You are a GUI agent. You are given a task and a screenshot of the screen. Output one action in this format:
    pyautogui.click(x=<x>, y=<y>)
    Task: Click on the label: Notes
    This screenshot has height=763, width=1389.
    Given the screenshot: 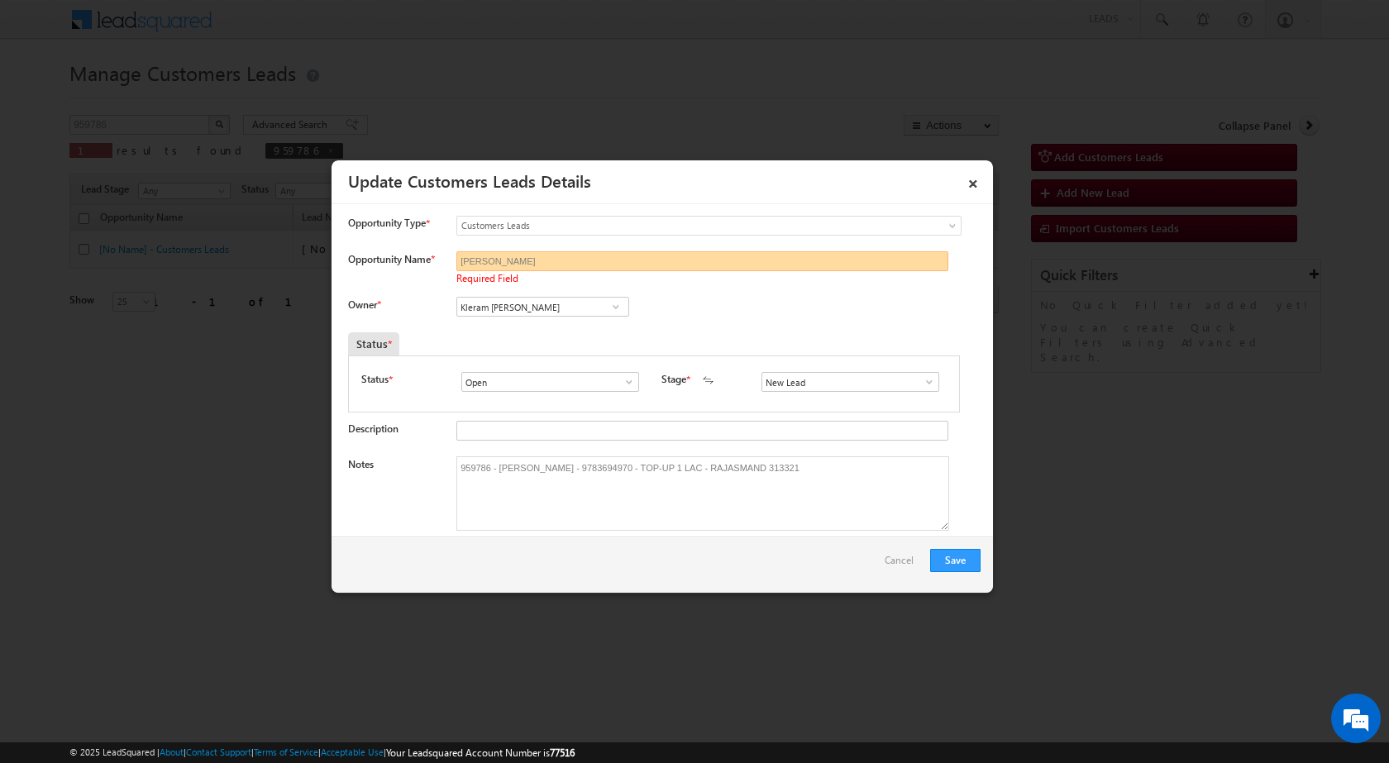 What is the action you would take?
    pyautogui.click(x=361, y=464)
    